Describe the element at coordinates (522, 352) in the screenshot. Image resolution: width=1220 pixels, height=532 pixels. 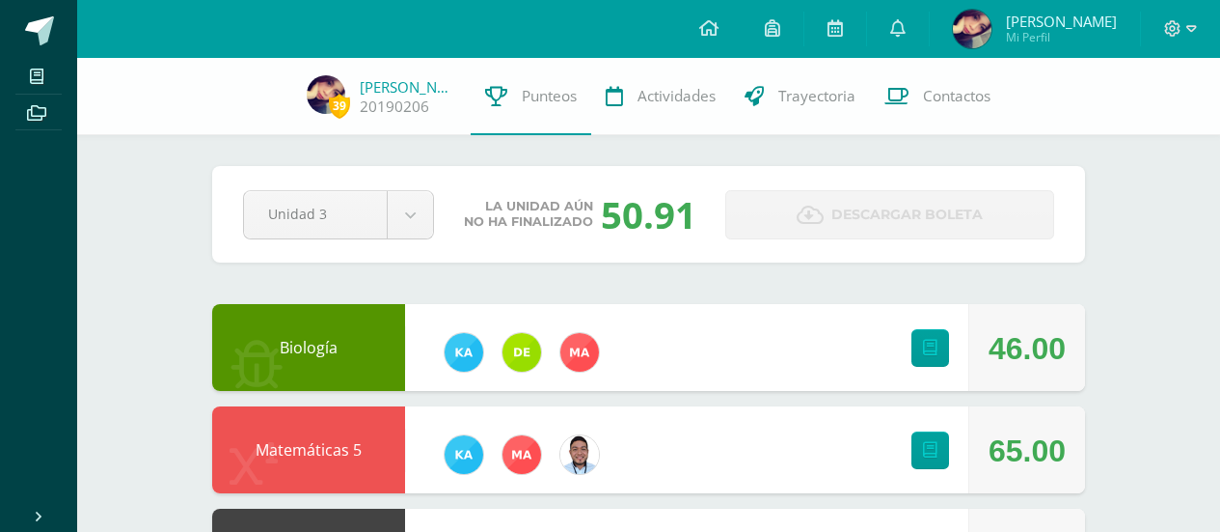
I see `img: a0f5f5afb1d5eb19c05f5fc52693af15.png` at that location.